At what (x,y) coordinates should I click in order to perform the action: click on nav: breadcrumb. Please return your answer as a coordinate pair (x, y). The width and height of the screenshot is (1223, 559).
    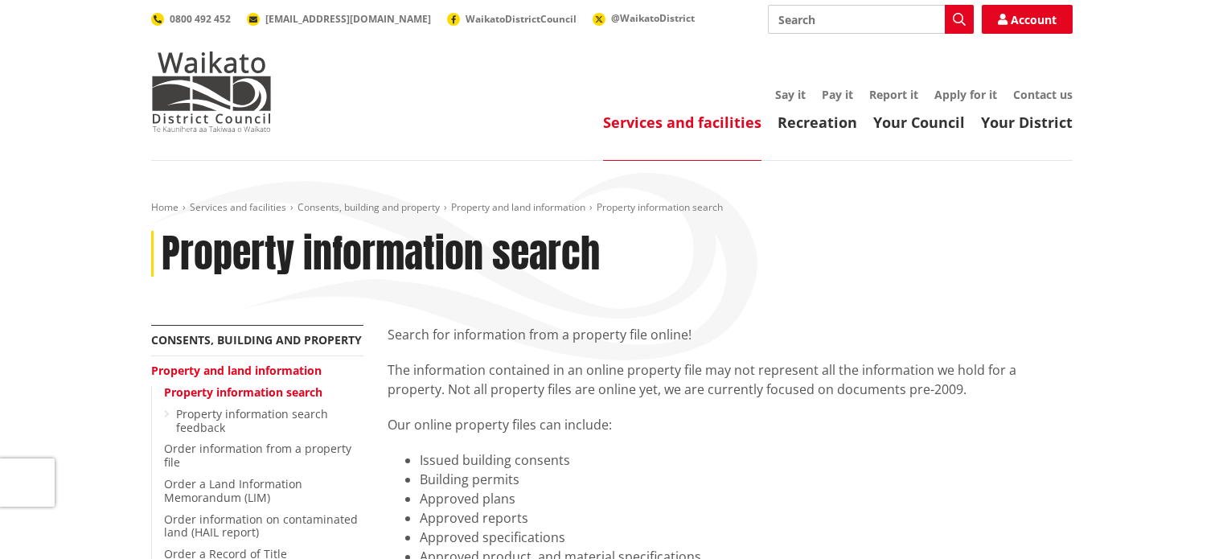
    Looking at the image, I should click on (612, 207).